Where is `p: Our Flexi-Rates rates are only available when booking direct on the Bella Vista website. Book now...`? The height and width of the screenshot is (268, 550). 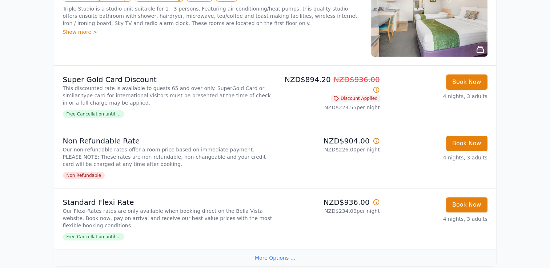
p: Our Flexi-Rates rates are only available when booking direct on the Bella Vista website. Book now... is located at coordinates (168, 218).